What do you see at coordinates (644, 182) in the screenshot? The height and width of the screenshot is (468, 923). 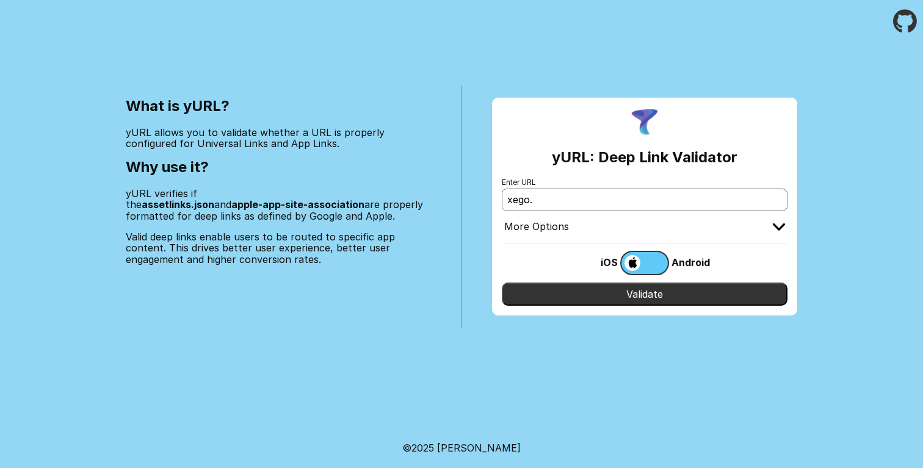 I see `label: Enter URL` at bounding box center [644, 182].